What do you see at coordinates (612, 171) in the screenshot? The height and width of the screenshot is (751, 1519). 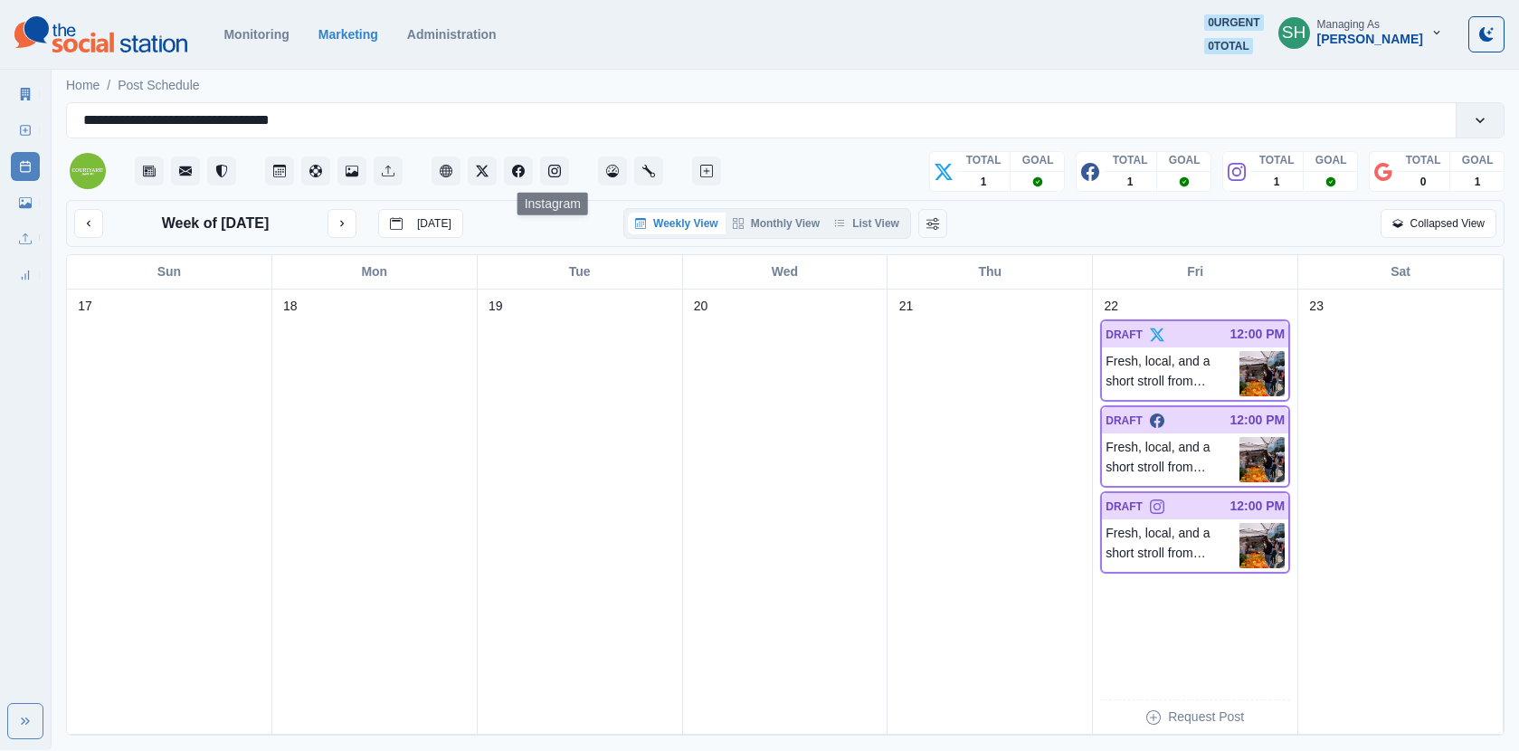 I see `a: Dashboard` at bounding box center [612, 171].